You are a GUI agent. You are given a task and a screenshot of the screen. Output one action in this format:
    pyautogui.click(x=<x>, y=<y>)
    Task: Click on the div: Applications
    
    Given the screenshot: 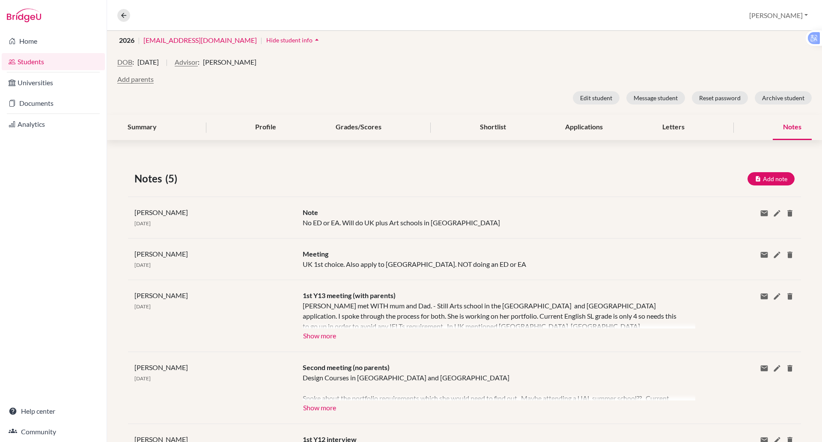 What is the action you would take?
    pyautogui.click(x=584, y=127)
    